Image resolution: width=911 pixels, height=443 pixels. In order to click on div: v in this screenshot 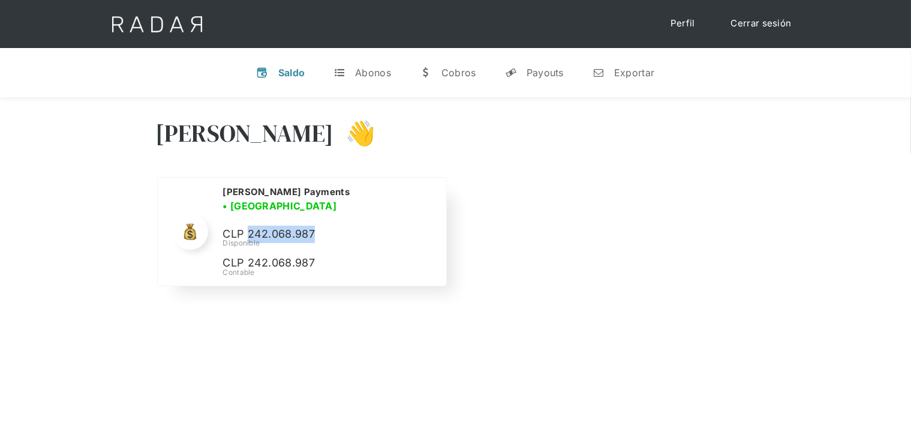, I will do `click(263, 73)`.